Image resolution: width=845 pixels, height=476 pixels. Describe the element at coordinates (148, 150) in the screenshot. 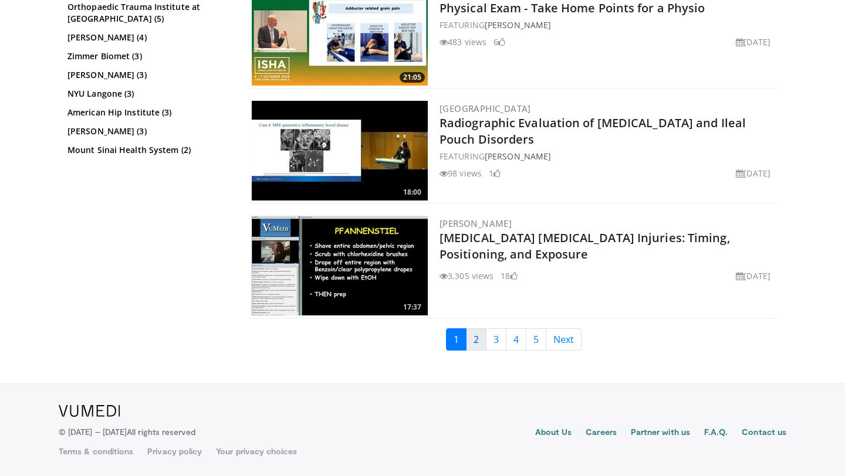

I see `a: Mount Sinai Health System (2)` at that location.